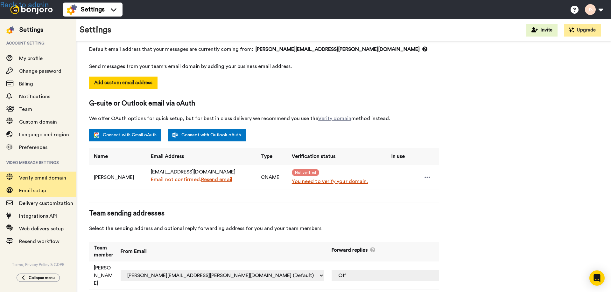  Describe the element at coordinates (542, 30) in the screenshot. I see `a: Invite` at that location.